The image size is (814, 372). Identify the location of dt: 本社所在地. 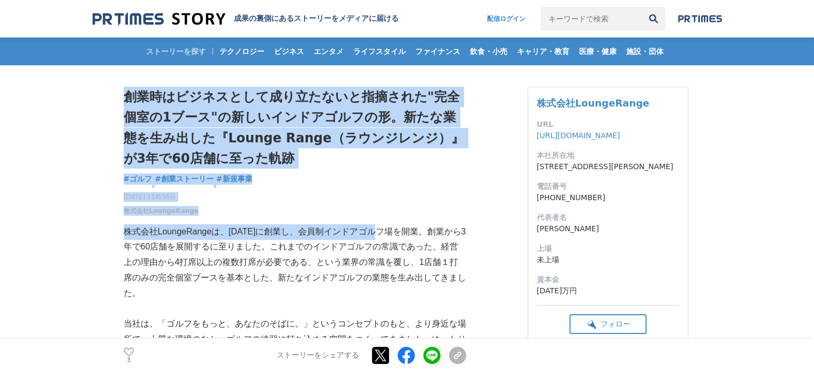
(608, 155).